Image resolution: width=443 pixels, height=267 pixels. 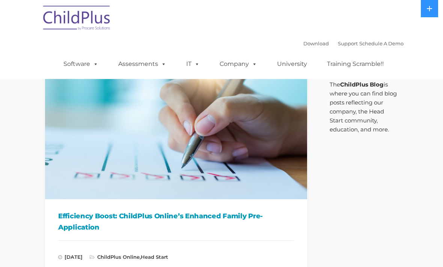 What do you see at coordinates (316, 44) in the screenshot?
I see `a: Download` at bounding box center [316, 44].